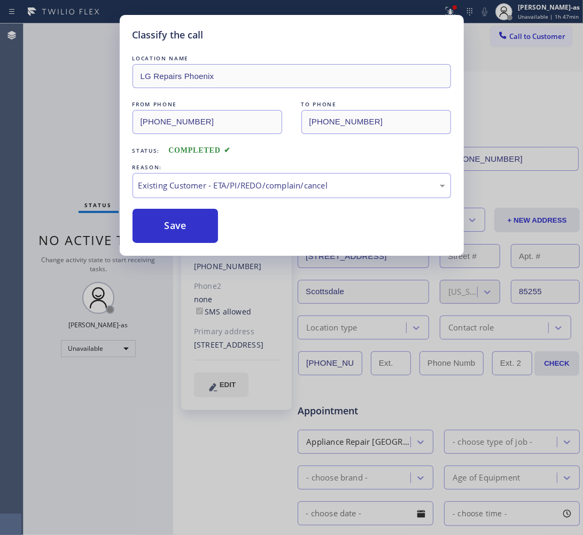 The image size is (583, 535). Describe the element at coordinates (175, 226) in the screenshot. I see `button: Save` at that location.